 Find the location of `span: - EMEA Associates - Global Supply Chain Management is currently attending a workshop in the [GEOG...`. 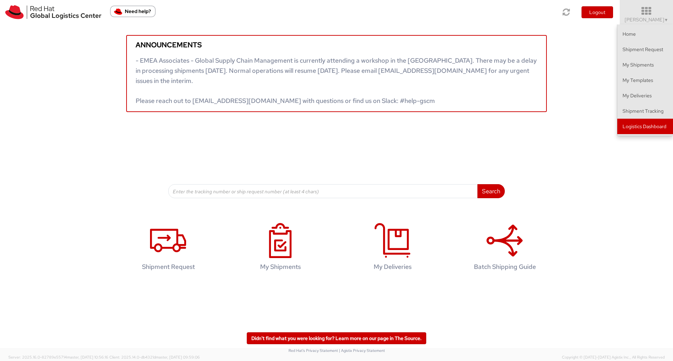

span: - EMEA Associates - Global Supply Chain Management is currently attending a workshop in the [GEOG... is located at coordinates (336, 81).